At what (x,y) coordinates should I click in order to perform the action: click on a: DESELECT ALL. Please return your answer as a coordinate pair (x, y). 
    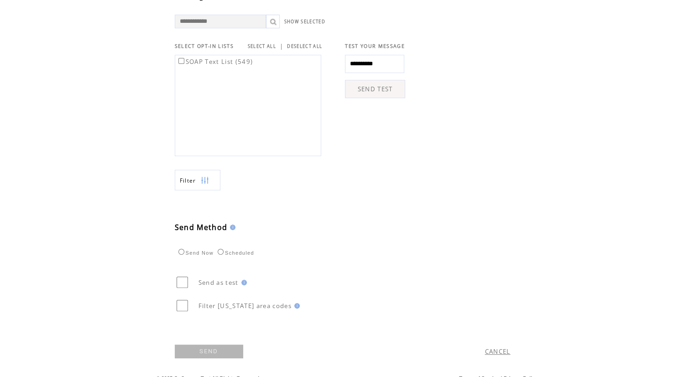
    Looking at the image, I should click on (304, 46).